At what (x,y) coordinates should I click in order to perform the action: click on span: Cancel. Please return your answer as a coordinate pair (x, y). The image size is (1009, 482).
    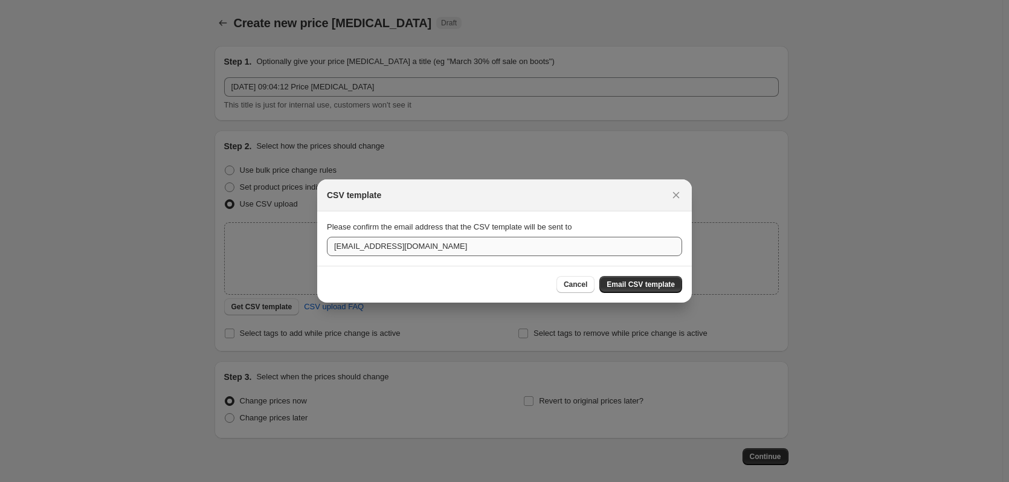
    Looking at the image, I should click on (575, 284).